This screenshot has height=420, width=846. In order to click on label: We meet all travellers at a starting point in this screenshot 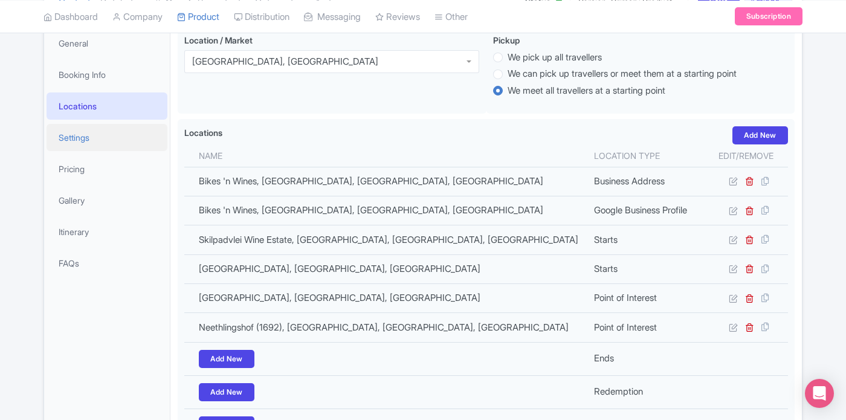, I will do `click(586, 91)`.